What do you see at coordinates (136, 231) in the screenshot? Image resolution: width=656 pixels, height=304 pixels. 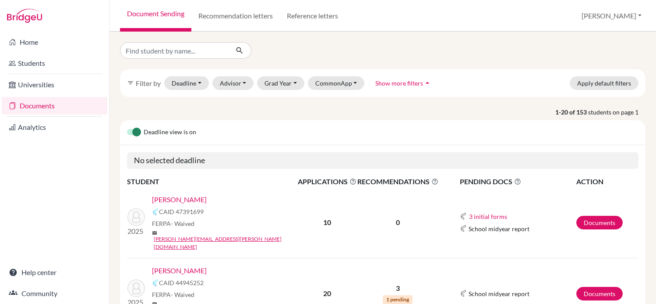 I see `p: 2025` at bounding box center [136, 231].